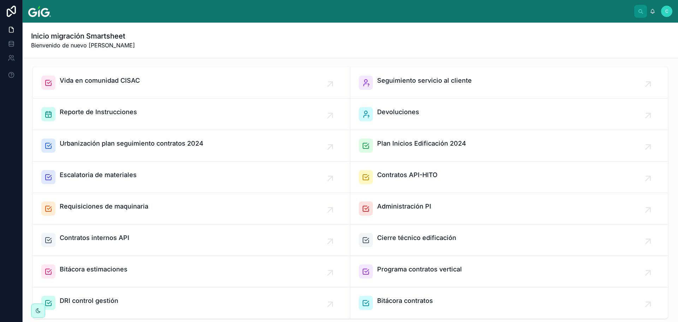 Image resolution: width=678 pixels, height=322 pixels. I want to click on a: Contratos internos API, so click(191, 240).